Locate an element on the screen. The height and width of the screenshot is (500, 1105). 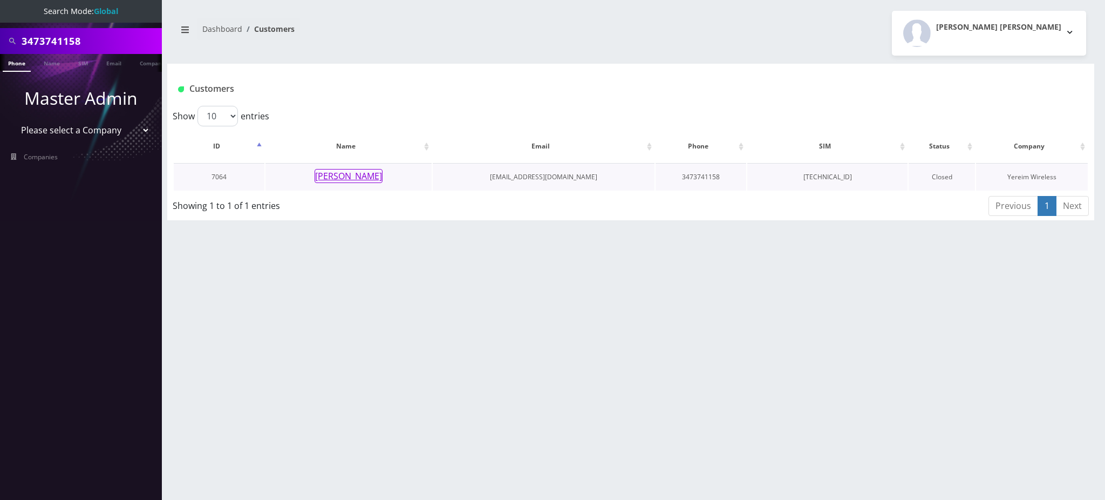
td: 7064 is located at coordinates (219, 176).